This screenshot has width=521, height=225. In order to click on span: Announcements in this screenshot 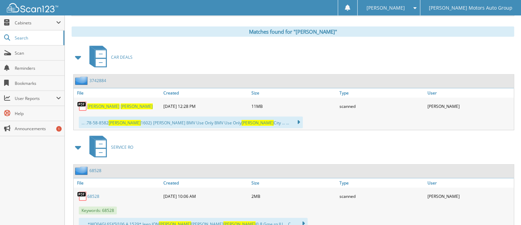, I will do `click(38, 128)`.